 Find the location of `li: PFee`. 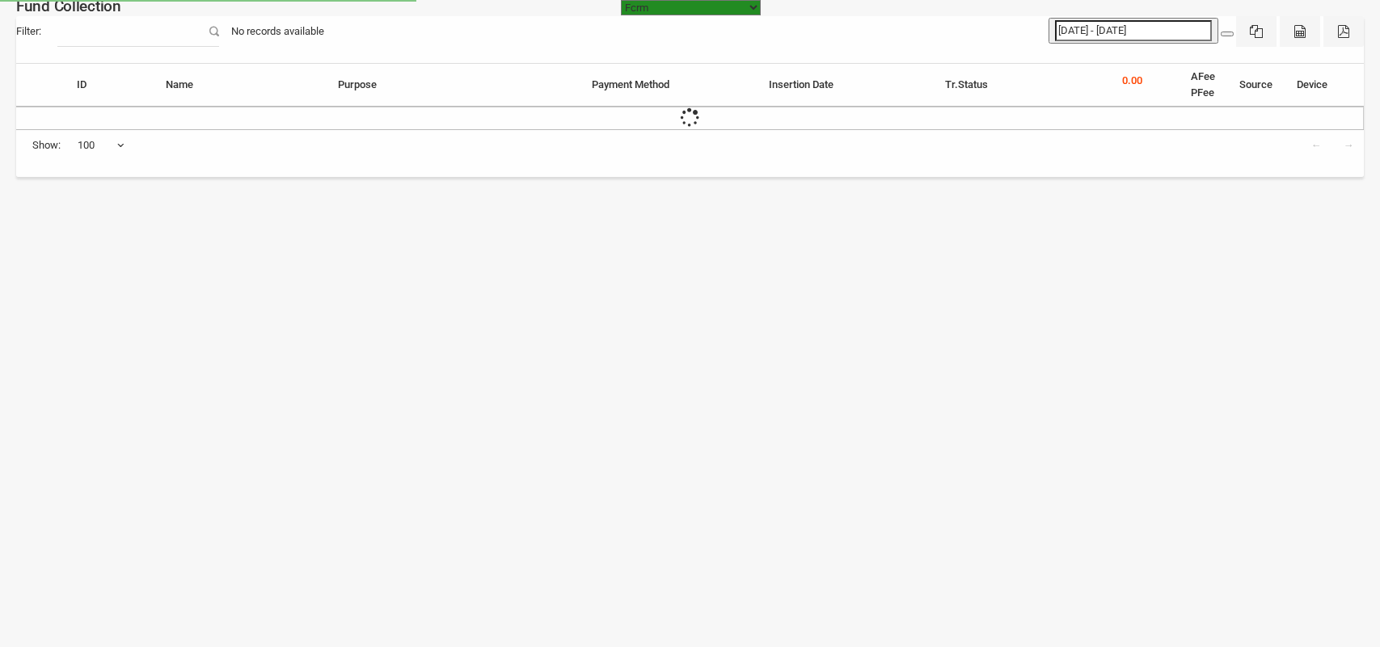

li: PFee is located at coordinates (1203, 93).